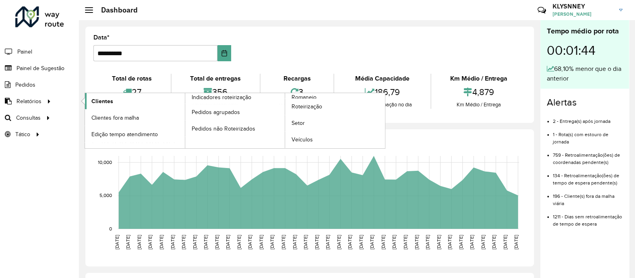  Describe the element at coordinates (585, 31) in the screenshot. I see `div: Tempo médio por rota` at that location.